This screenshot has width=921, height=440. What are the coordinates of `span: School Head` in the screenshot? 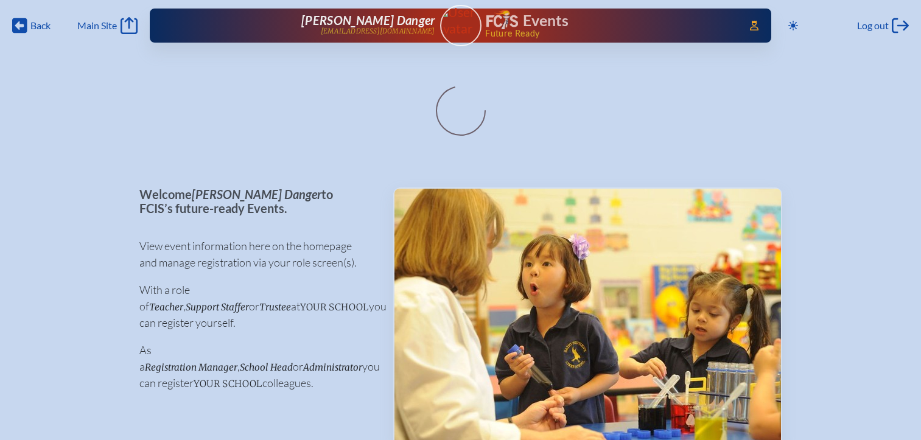 It's located at (266, 367).